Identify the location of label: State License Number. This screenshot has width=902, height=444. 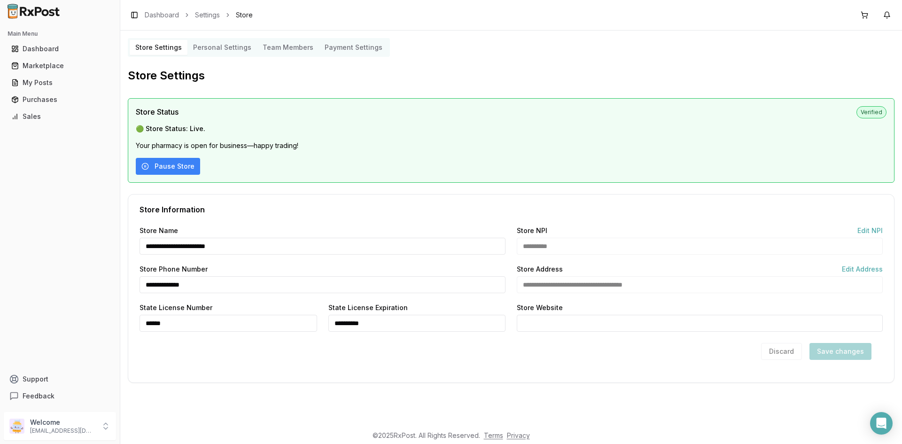
(176, 308).